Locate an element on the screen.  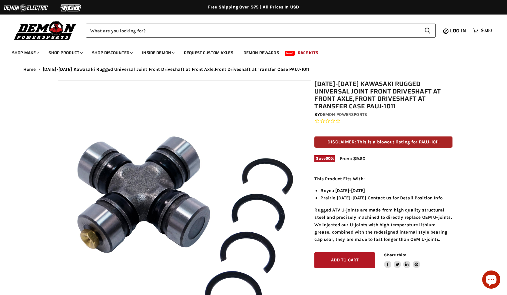
span: Log in is located at coordinates (458, 31).